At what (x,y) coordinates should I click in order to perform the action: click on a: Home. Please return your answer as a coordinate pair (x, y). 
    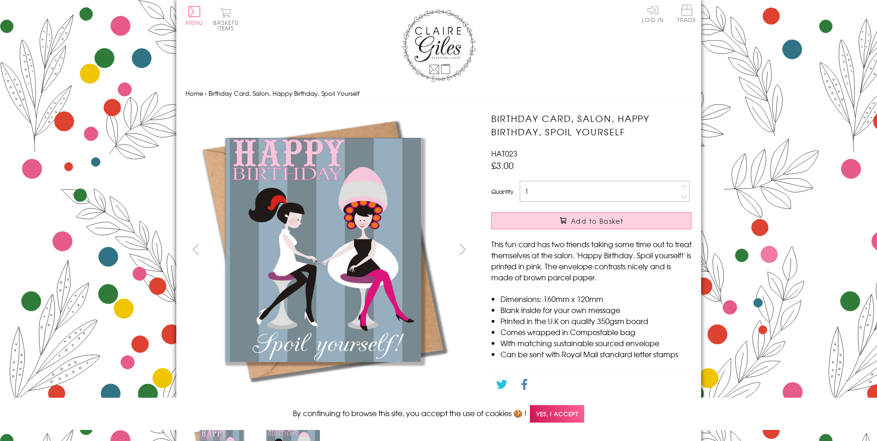
    Looking at the image, I should click on (194, 93).